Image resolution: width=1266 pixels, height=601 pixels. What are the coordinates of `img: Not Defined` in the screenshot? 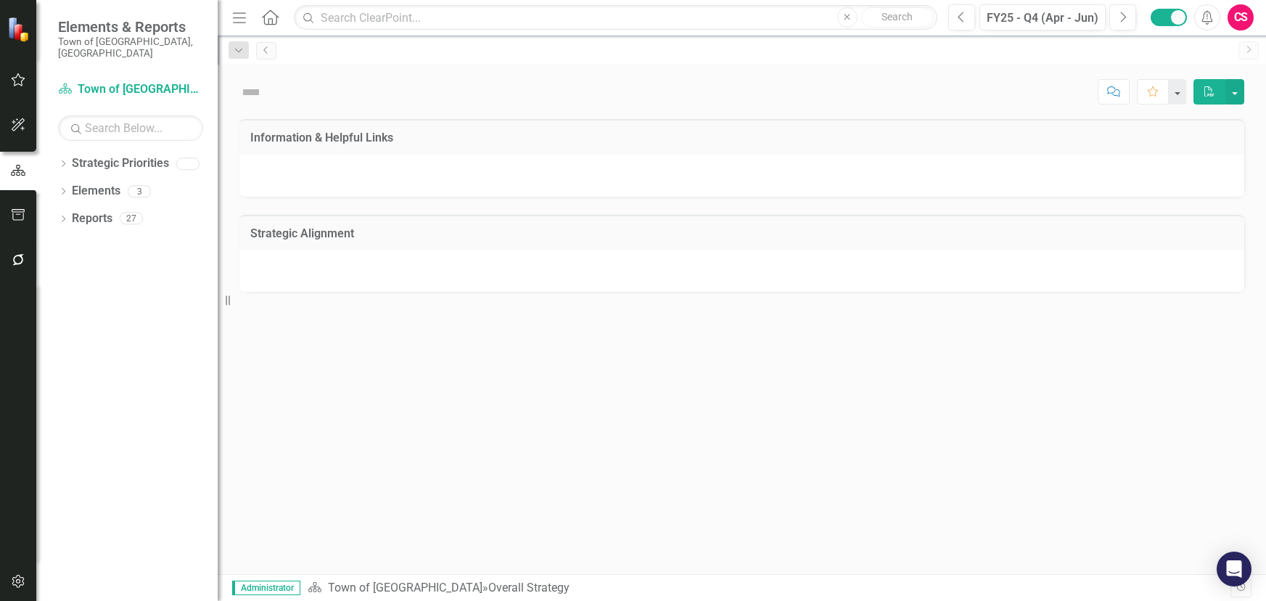 It's located at (251, 92).